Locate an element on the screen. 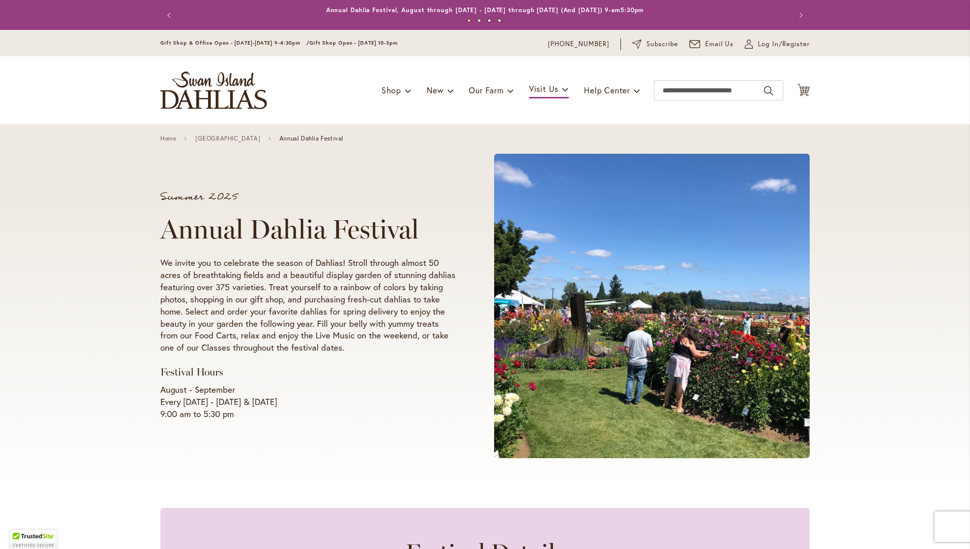  a: Log In/Register is located at coordinates (777, 44).